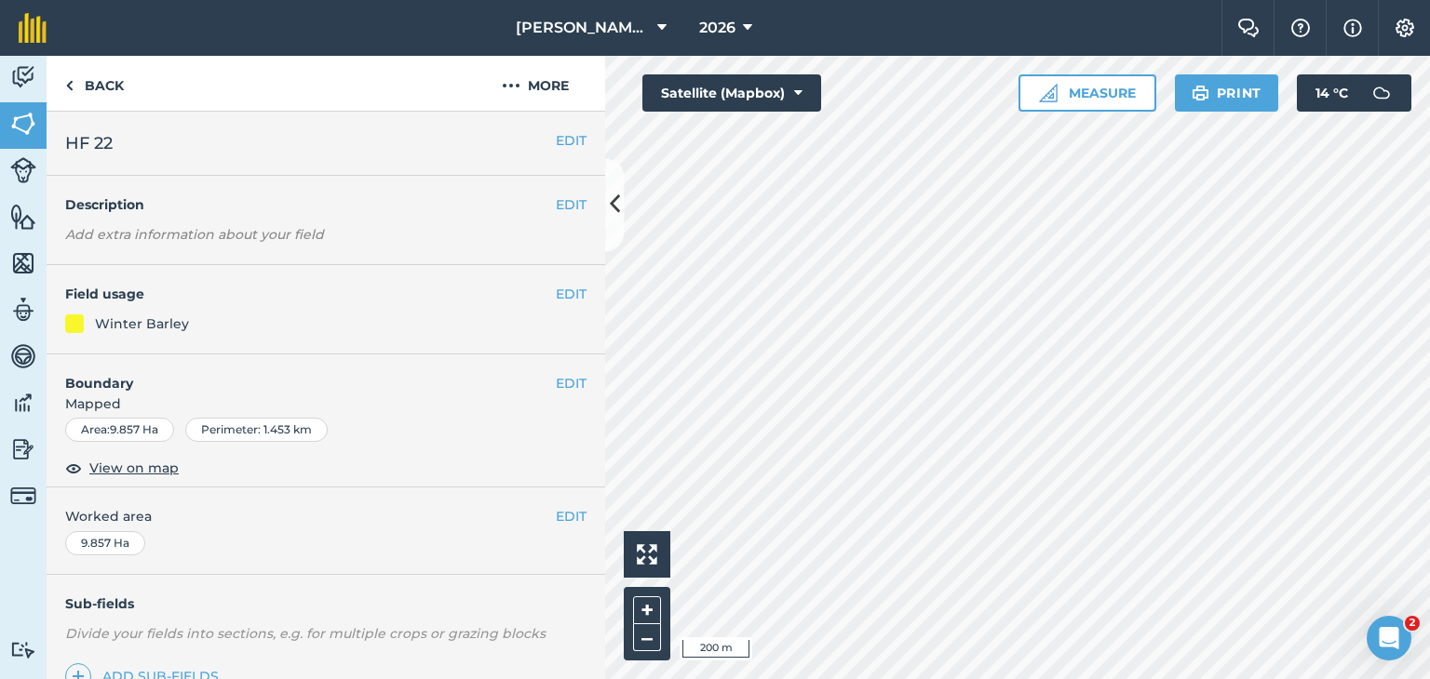  Describe the element at coordinates (1087, 93) in the screenshot. I see `button: Measure` at that location.